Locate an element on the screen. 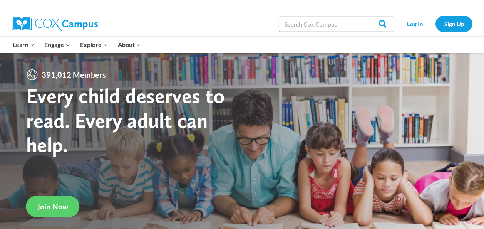 The width and height of the screenshot is (484, 229). span: Learn is located at coordinates (23, 45).